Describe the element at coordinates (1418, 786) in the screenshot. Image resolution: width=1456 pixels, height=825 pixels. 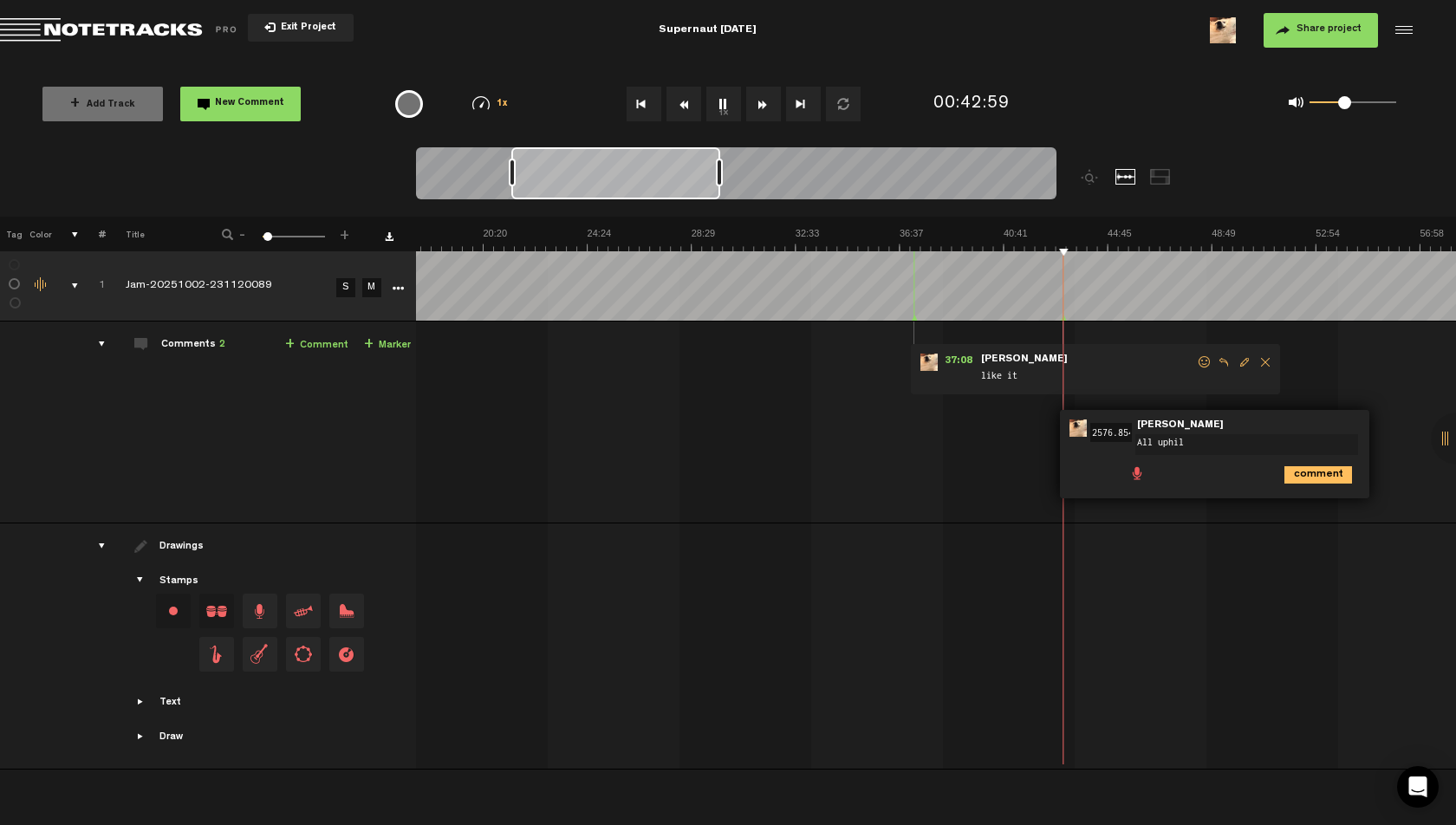
I see `div: Open Intercom Messenger` at that location.